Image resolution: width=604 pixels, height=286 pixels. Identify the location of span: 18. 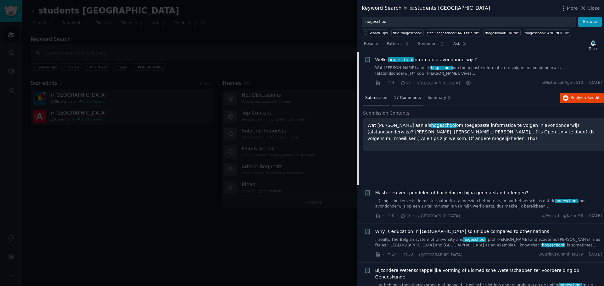
(405, 216).